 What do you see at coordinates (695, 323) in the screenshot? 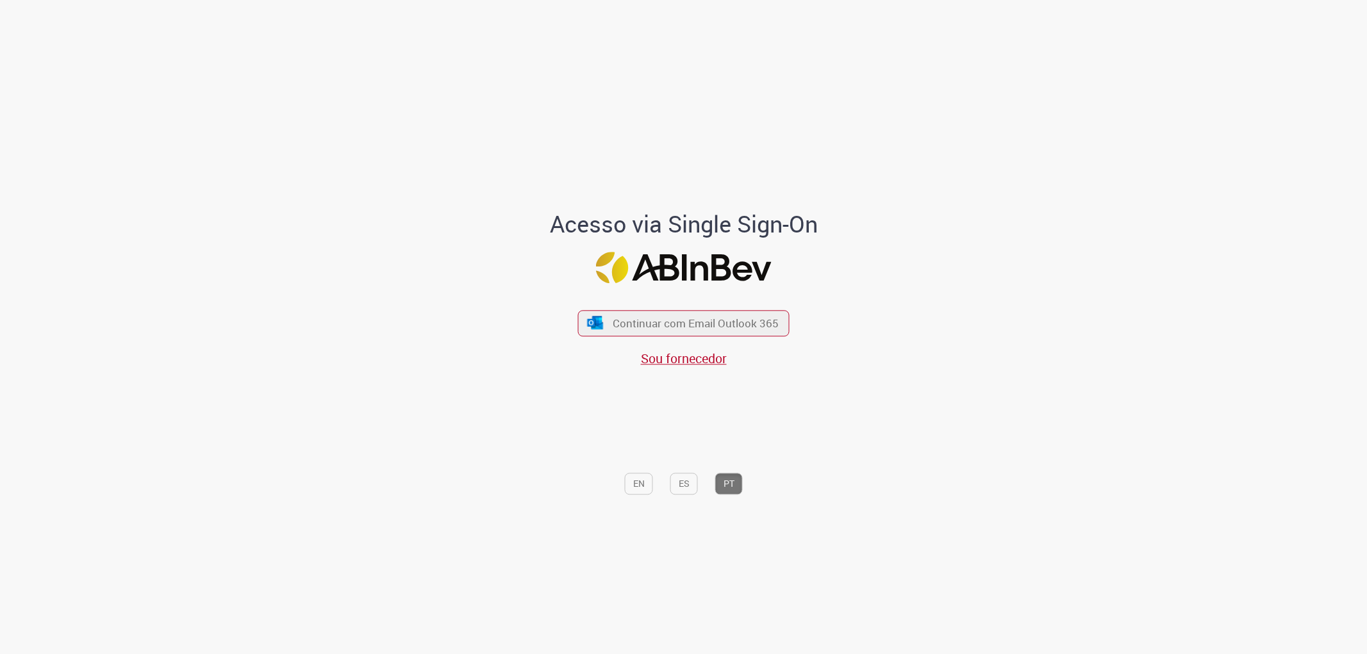
I see `span: Continuar com Email Outlook 365` at bounding box center [695, 323].